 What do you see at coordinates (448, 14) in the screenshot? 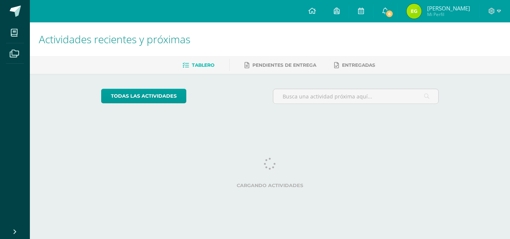
I see `span: Mi Perfil` at bounding box center [448, 14].